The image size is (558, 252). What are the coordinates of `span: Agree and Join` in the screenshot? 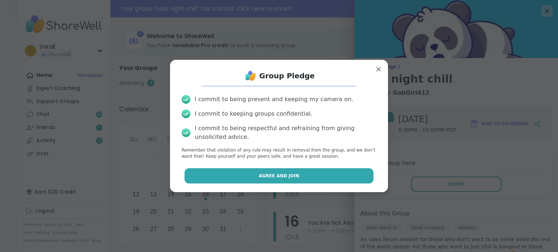 It's located at (279, 176).